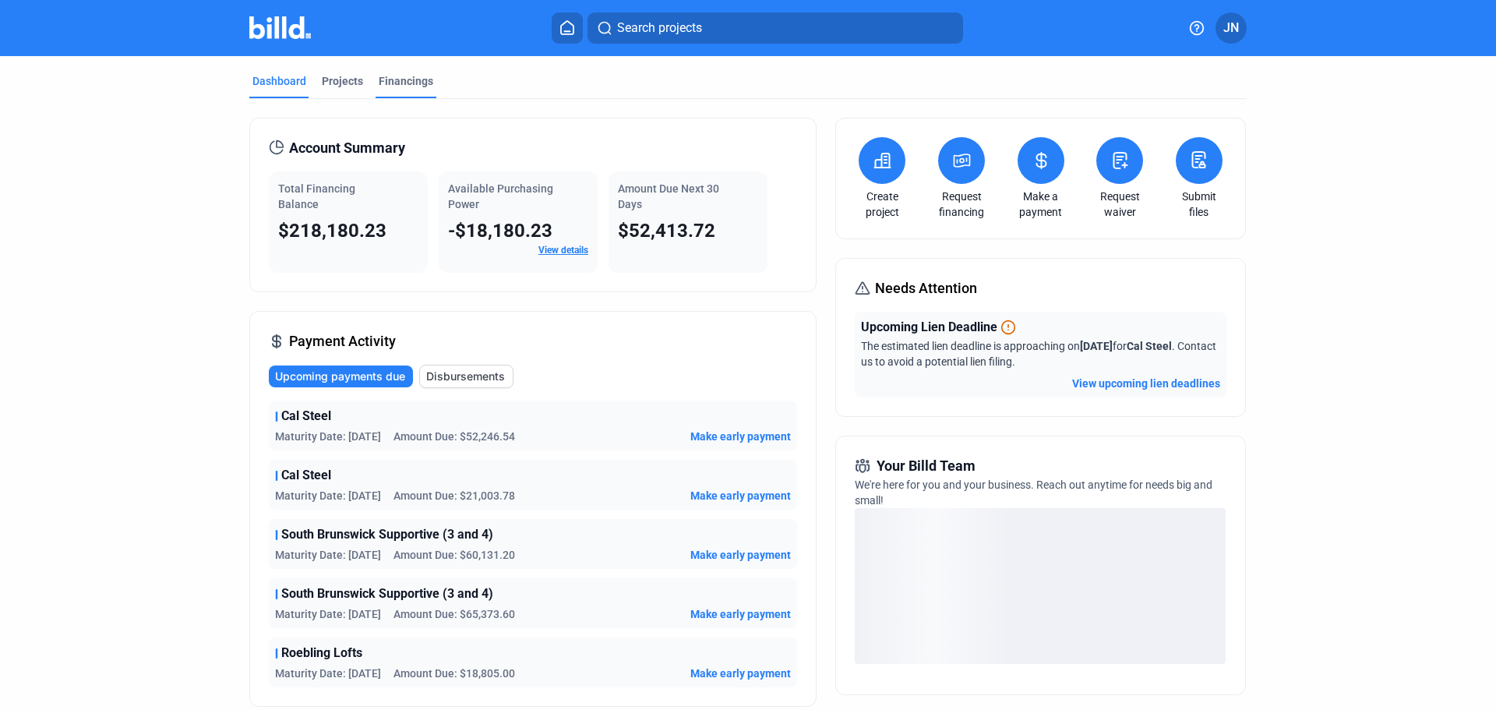 The image size is (1496, 710). Describe the element at coordinates (500, 196) in the screenshot. I see `span: Available Purchasing Power` at that location.